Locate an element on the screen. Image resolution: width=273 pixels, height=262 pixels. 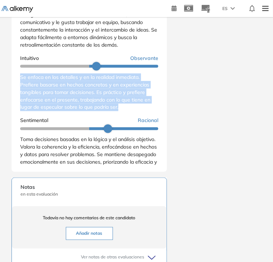
span: Racional is located at coordinates (148, 121).